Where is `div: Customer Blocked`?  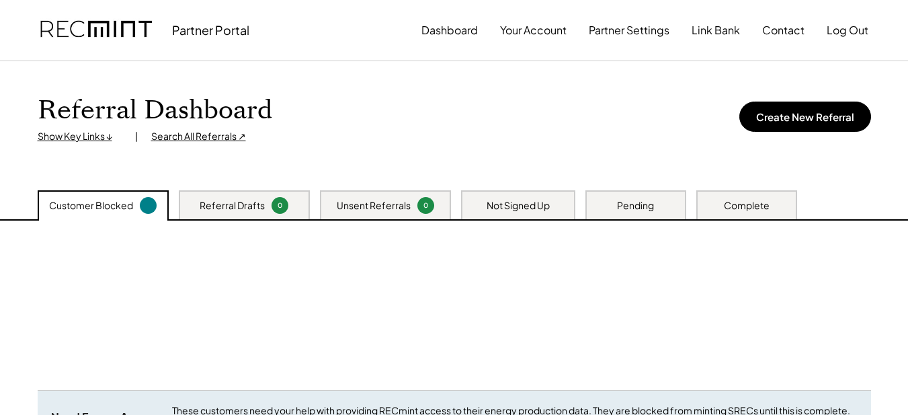
div: Customer Blocked is located at coordinates (91, 206).